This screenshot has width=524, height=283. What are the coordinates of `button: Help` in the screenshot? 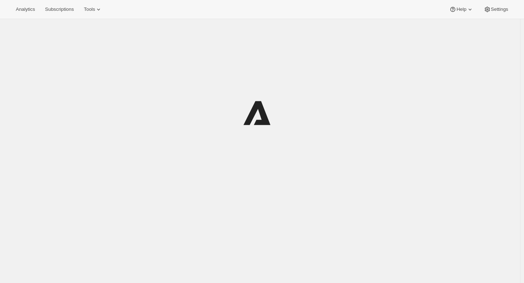 It's located at (461, 9).